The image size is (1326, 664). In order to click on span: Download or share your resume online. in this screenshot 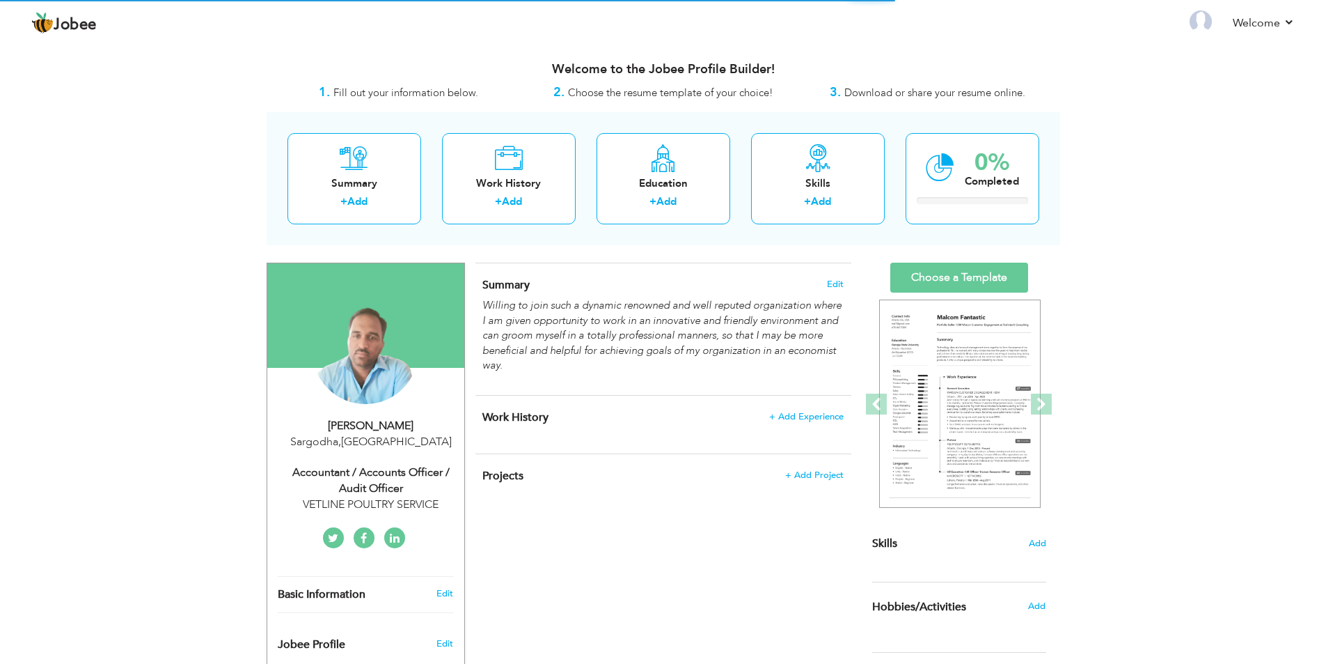, I will do `click(935, 93)`.